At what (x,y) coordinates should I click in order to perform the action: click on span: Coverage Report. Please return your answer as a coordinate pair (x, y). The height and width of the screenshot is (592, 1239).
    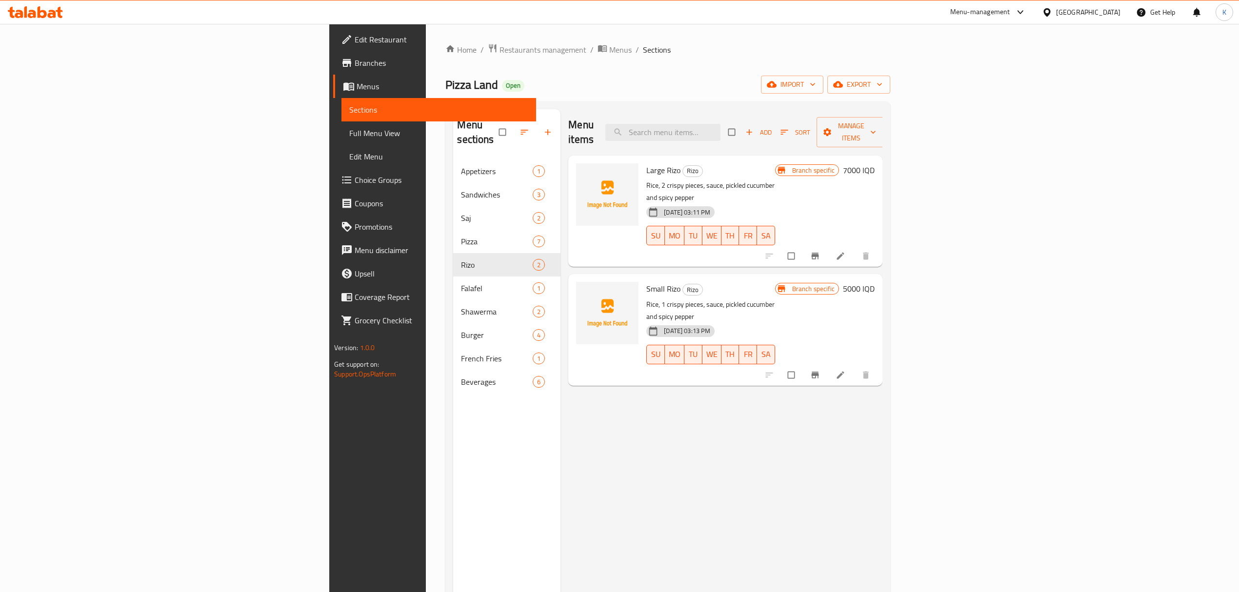
    Looking at the image, I should click on (441, 297).